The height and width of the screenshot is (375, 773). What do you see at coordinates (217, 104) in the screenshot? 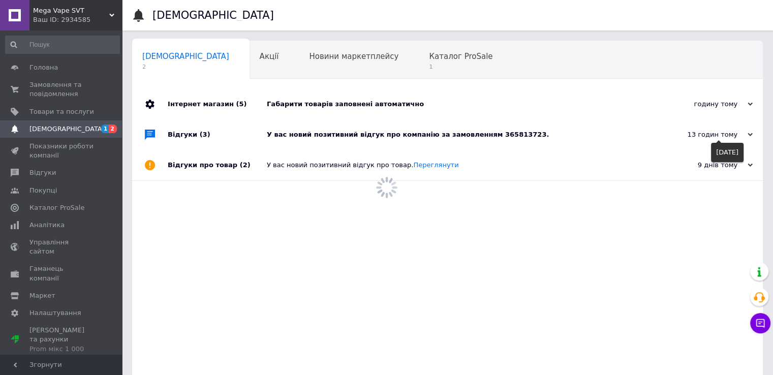
I see `div: Інтернет магазин` at bounding box center [217, 104].